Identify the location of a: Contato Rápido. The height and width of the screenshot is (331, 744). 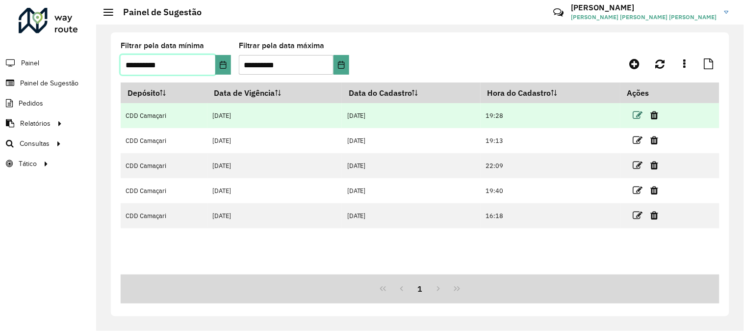
(558, 12).